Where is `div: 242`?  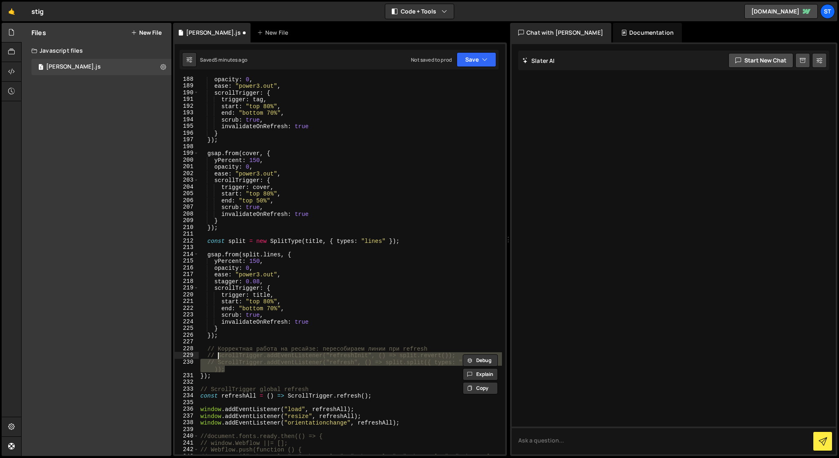
div: 242 is located at coordinates (186, 449).